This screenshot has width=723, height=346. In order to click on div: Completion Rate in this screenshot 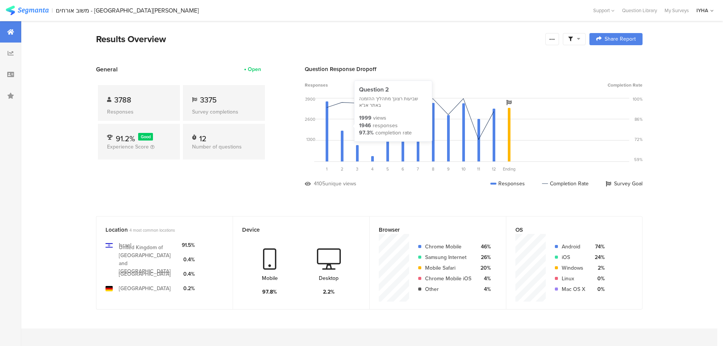, I will do `click(565, 183)`.